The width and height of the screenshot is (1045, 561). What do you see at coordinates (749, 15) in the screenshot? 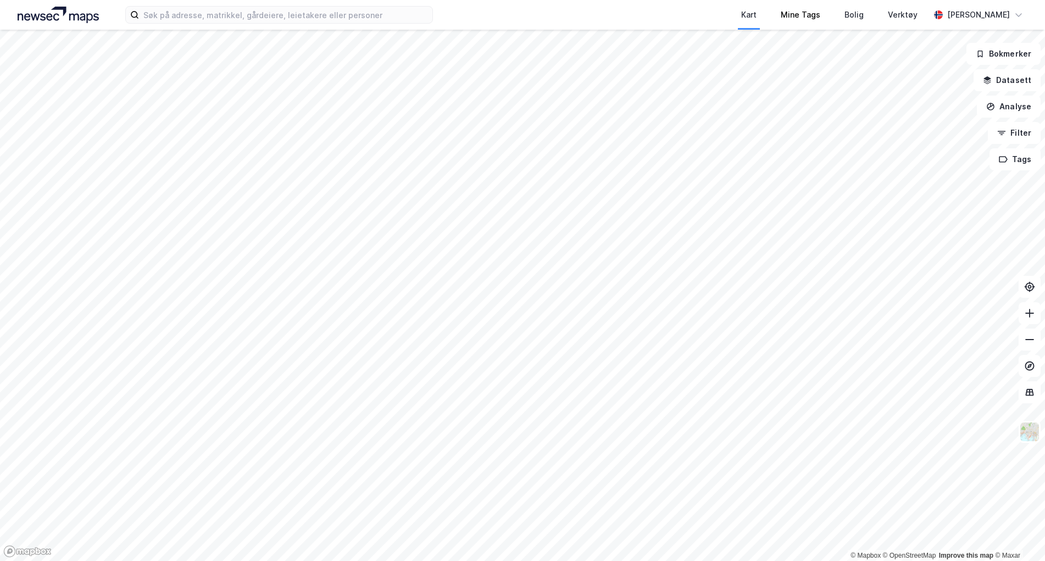
I see `div: Kart` at bounding box center [749, 15].